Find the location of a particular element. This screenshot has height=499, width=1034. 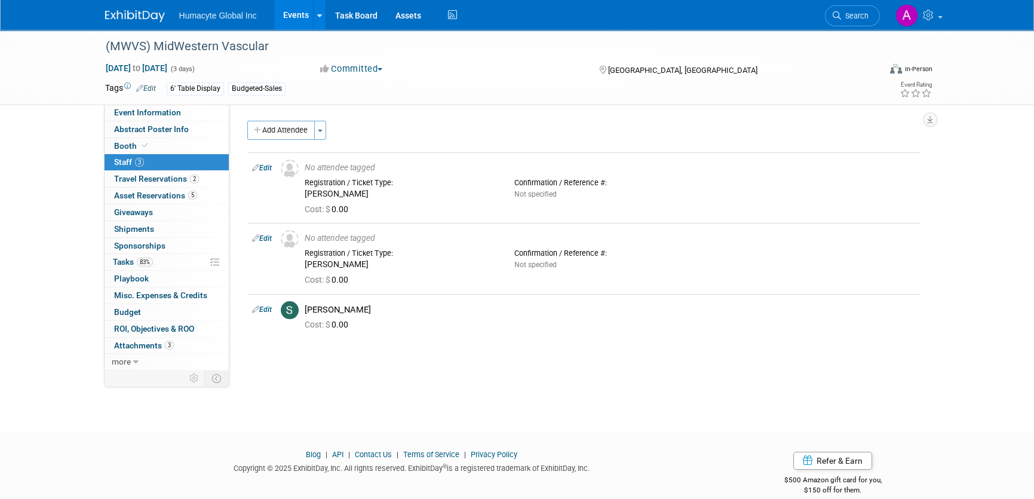

div: 6' Table Display is located at coordinates (195, 88).